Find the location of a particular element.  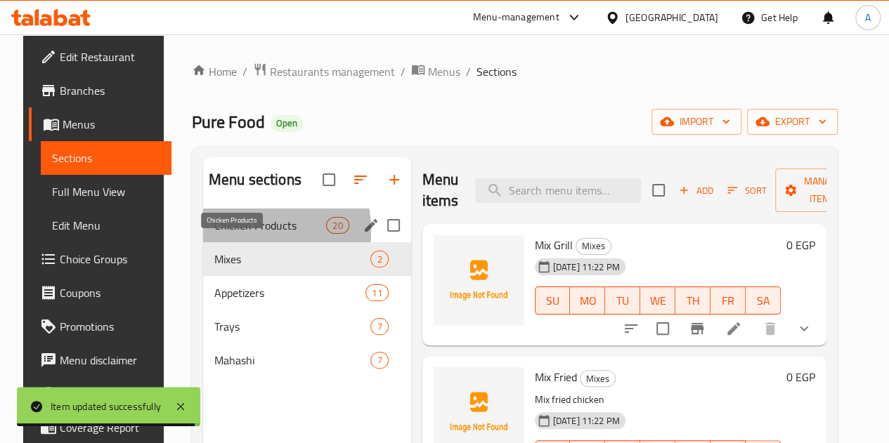

div: Mixes2 is located at coordinates (307, 259).